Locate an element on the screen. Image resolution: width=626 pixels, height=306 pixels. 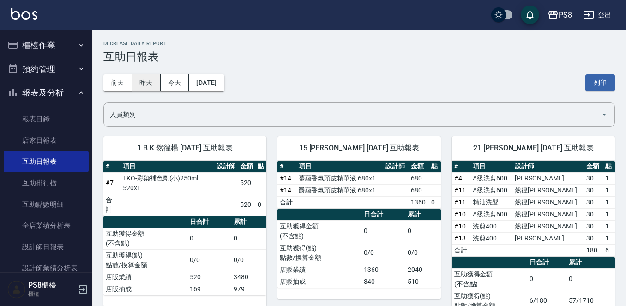
td: 510 is located at coordinates (423, 282).